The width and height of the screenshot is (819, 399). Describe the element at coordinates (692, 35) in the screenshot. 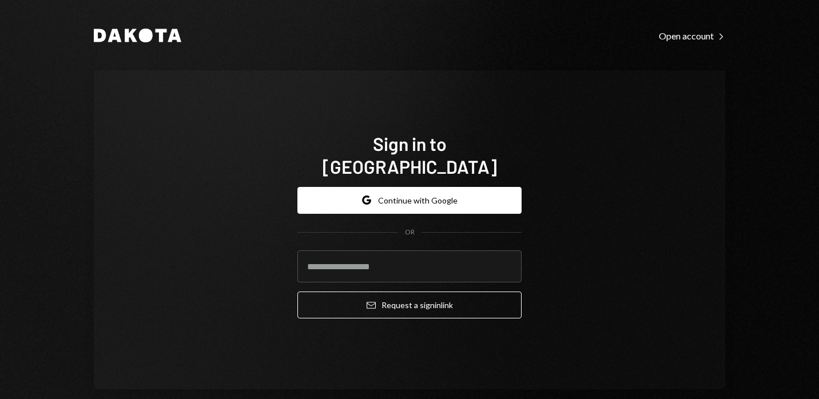

I see `a: Open account` at that location.